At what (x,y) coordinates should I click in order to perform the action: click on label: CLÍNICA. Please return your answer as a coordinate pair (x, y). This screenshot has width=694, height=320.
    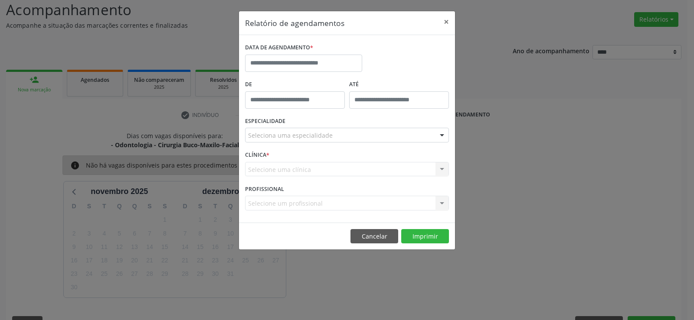
    Looking at the image, I should click on (257, 155).